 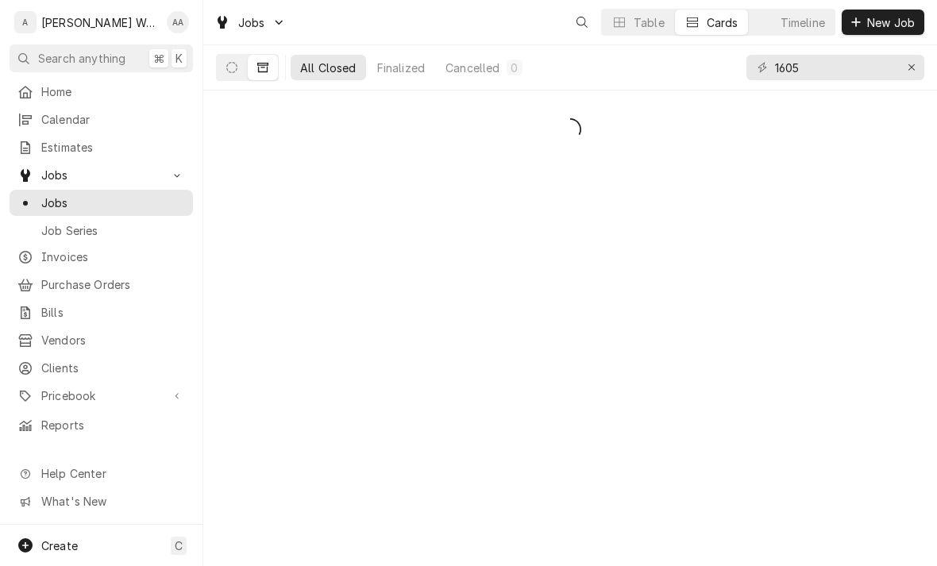 I want to click on span: New Job, so click(x=891, y=22).